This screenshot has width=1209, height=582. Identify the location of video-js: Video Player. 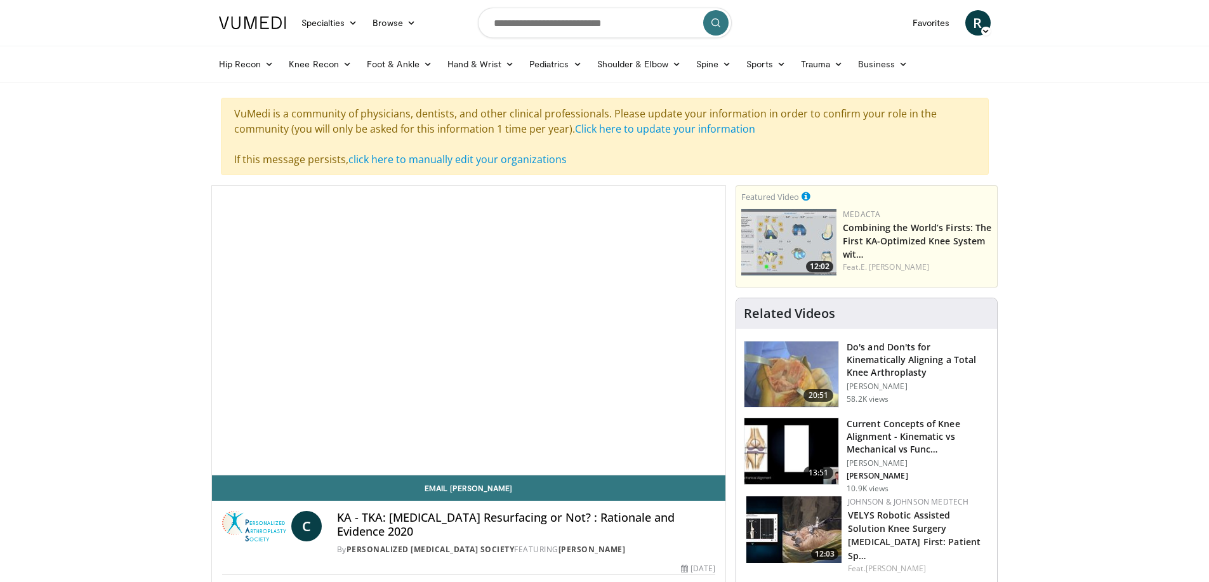
(469, 331).